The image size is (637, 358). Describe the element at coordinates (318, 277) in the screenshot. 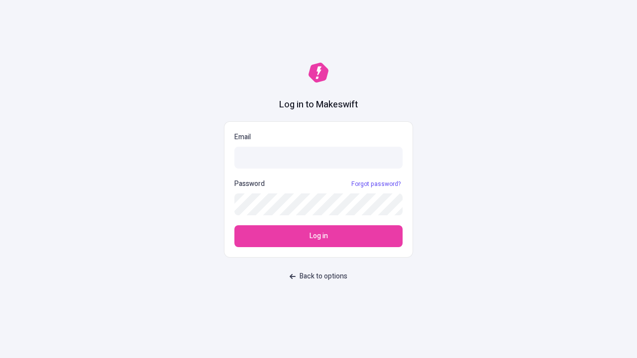

I see `button: Back to options` at that location.